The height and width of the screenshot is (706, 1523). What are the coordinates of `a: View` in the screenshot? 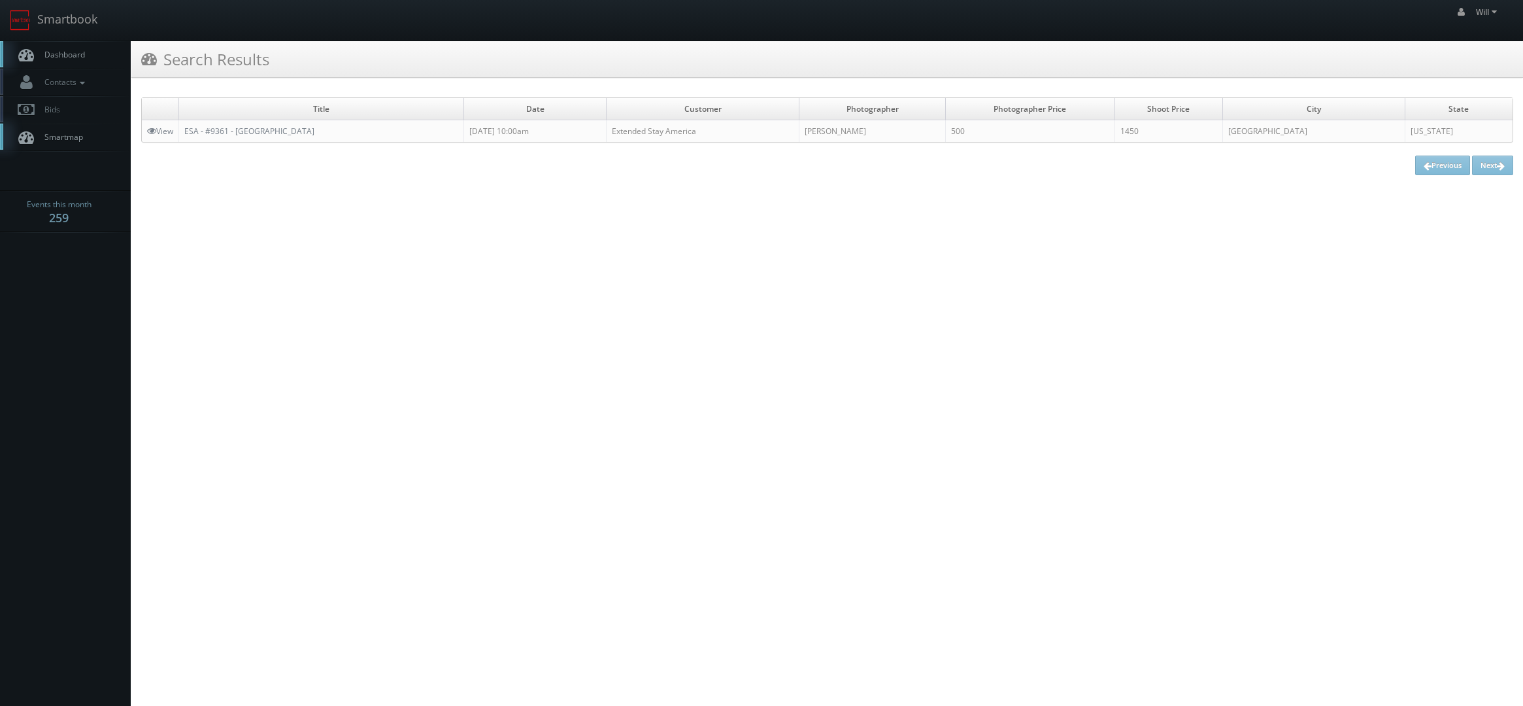 It's located at (160, 131).